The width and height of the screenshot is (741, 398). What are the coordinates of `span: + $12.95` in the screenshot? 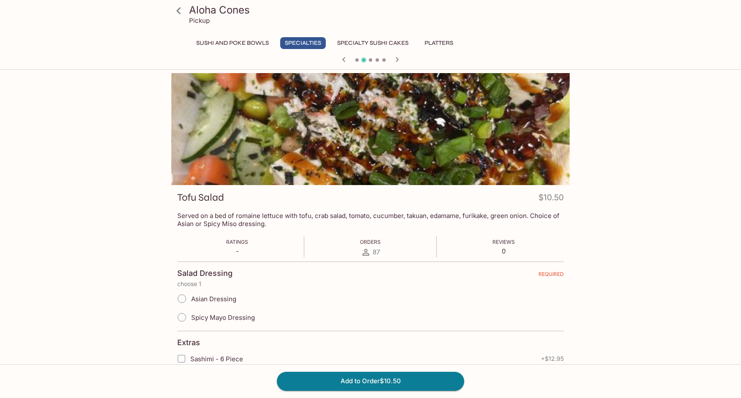 It's located at (552, 358).